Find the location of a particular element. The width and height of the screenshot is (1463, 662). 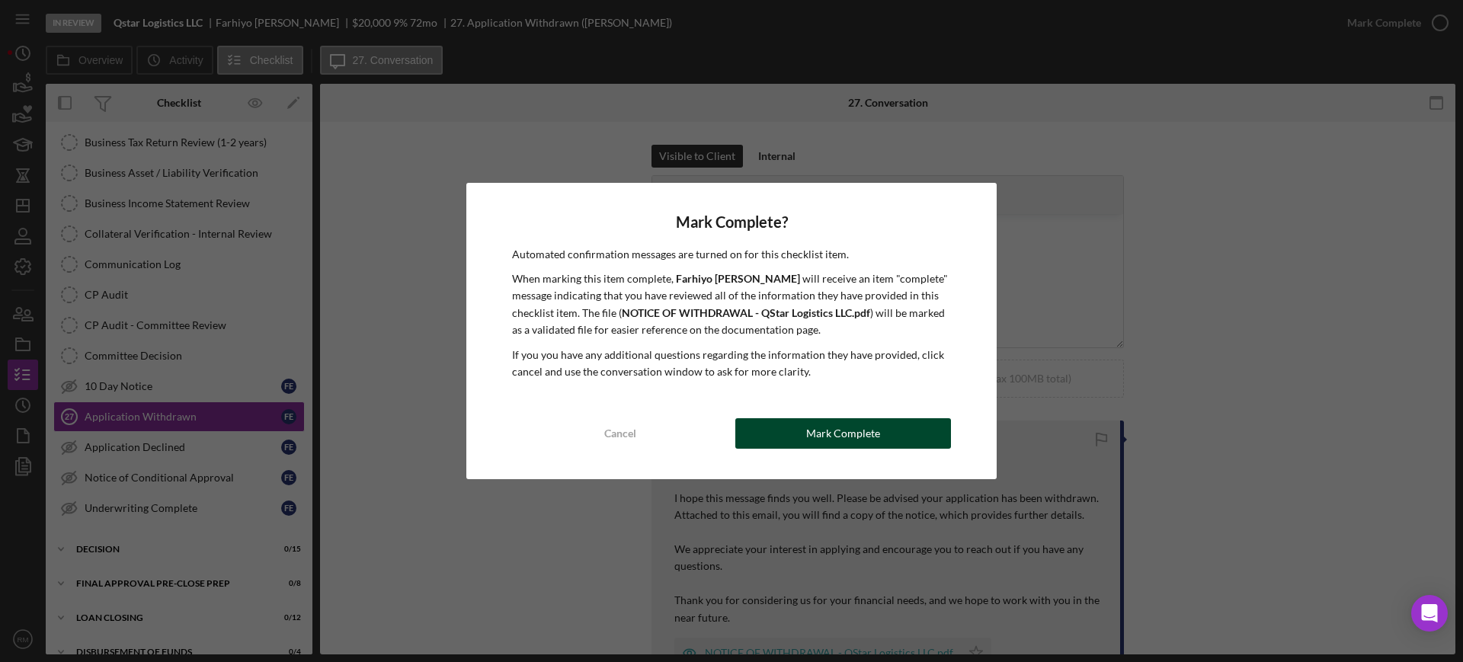

p: If you you have any additional questions regarding the information they have provided, click canc... is located at coordinates (731, 363).